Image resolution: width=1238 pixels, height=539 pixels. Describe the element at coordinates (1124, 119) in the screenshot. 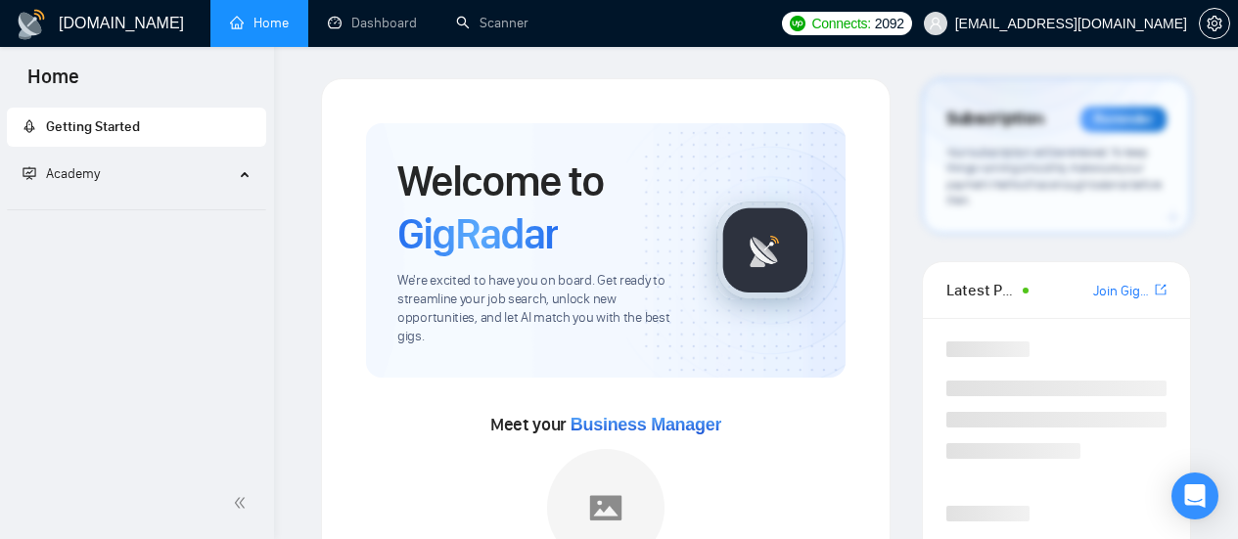

I see `div: Reminder` at that location.